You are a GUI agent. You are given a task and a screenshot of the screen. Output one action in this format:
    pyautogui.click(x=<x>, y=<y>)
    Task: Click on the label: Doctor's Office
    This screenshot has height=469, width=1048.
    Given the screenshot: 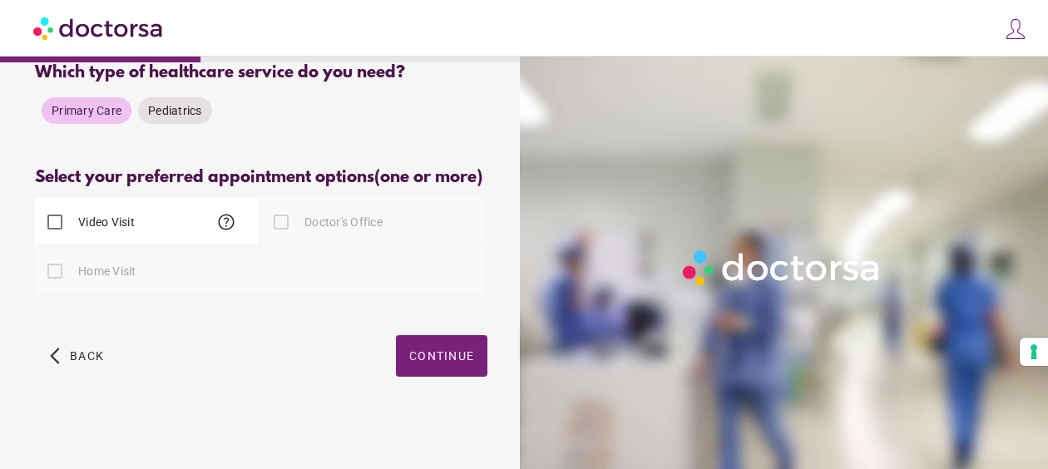 What is the action you would take?
    pyautogui.click(x=342, y=222)
    